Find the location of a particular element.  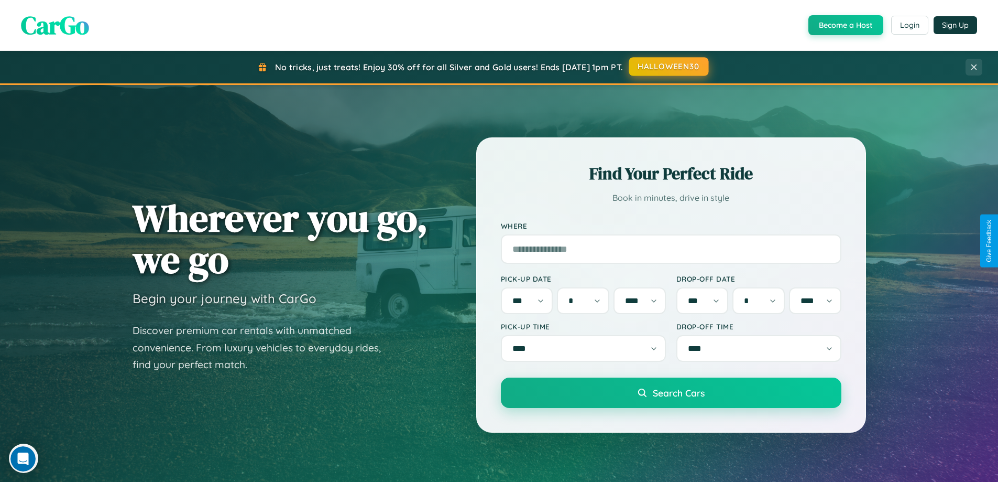

label: Where is located at coordinates (671, 225).